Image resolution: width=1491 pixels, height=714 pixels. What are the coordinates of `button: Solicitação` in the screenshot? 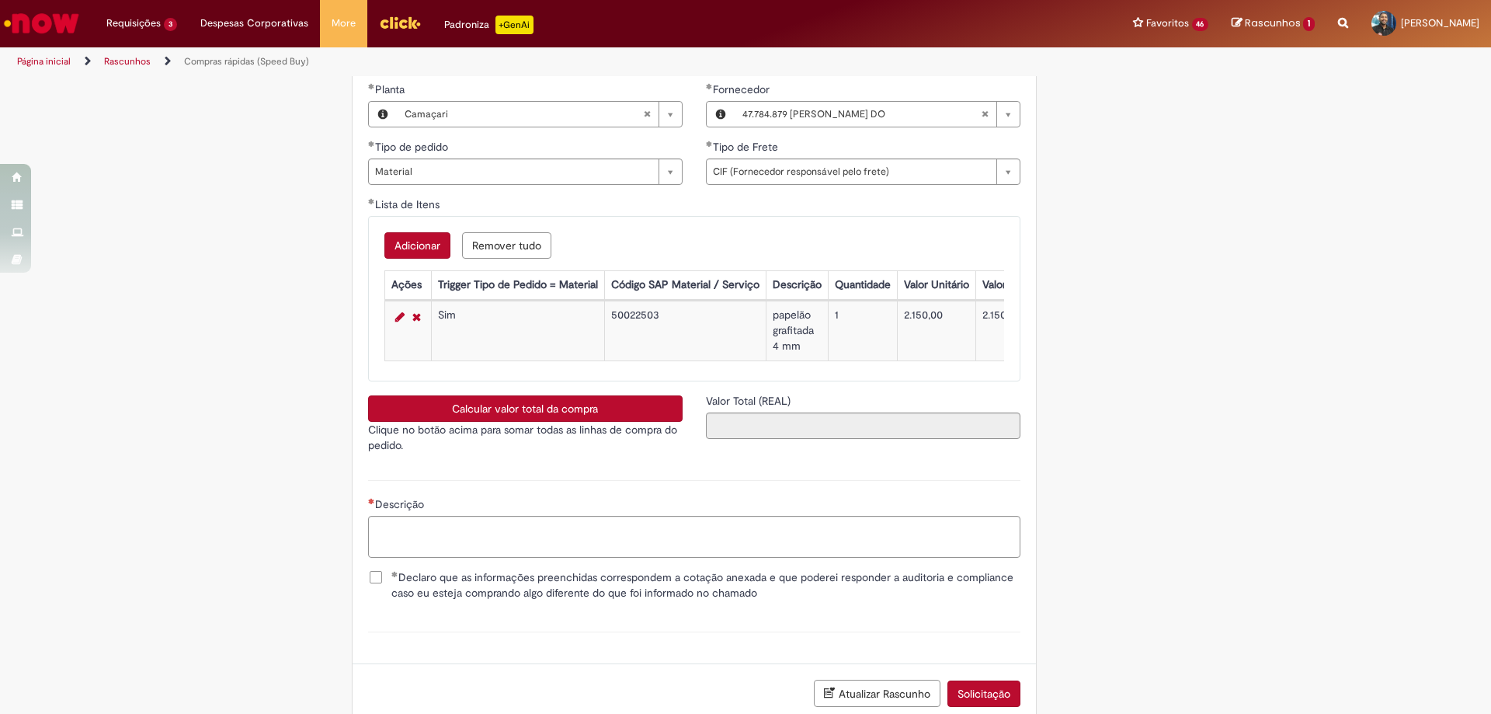 It's located at (984, 694).